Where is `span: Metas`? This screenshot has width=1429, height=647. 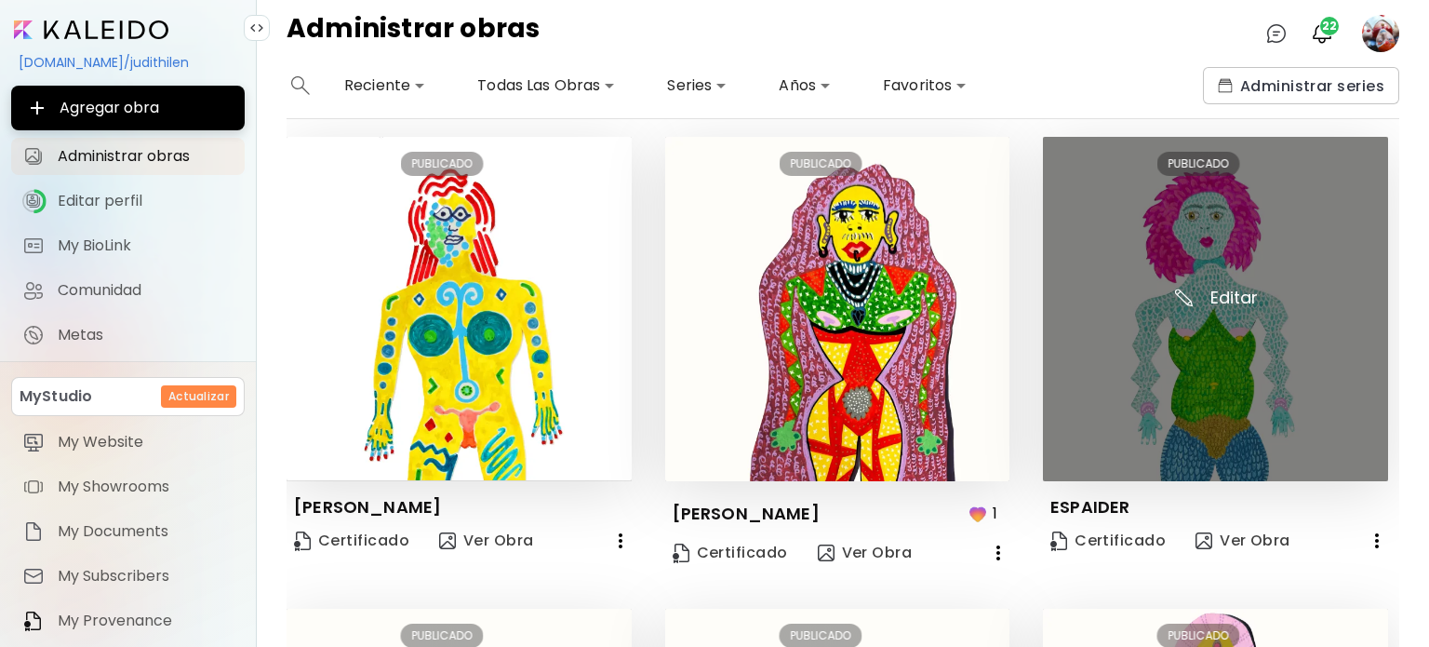
span: Metas is located at coordinates (145, 335).